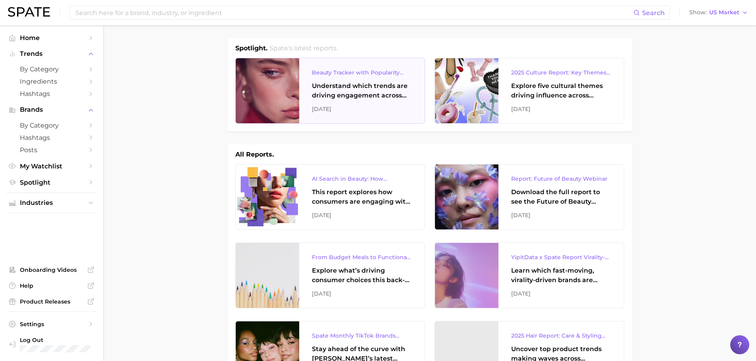 Image resolution: width=756 pixels, height=361 pixels. I want to click on a: Spotlight, so click(52, 182).